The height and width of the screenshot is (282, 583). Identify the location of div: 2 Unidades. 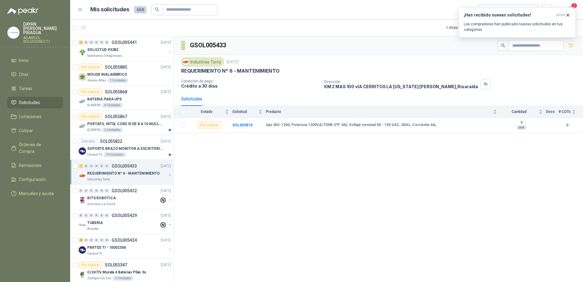
(112, 130).